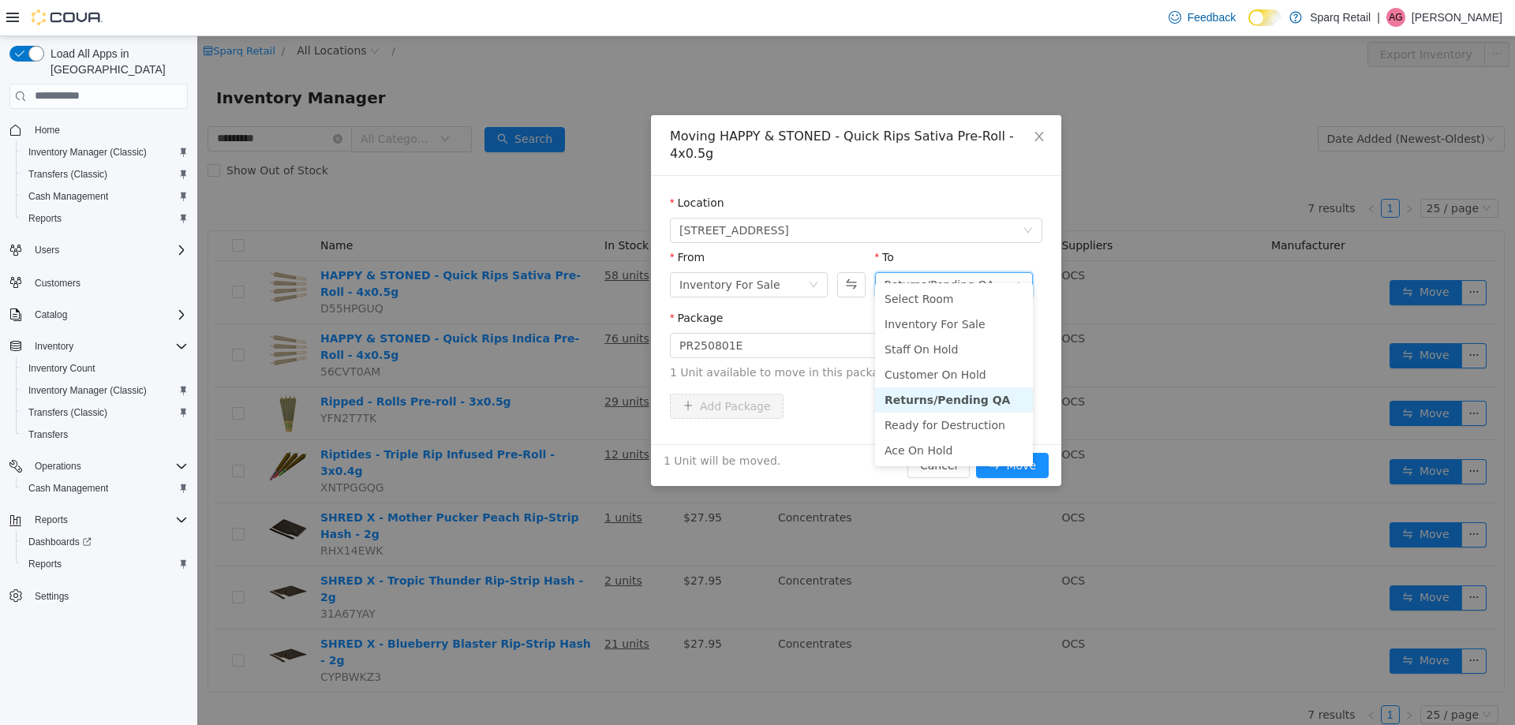 Image resolution: width=1515 pixels, height=725 pixels. I want to click on a: Cash Management, so click(68, 197).